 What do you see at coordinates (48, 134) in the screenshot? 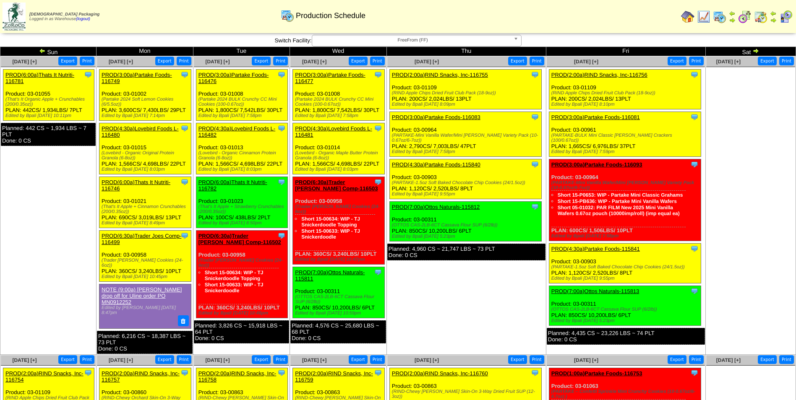
I see `div: Planned: 442 CS ~ 1,934 LBS ~ 7 PLT Done: 0 CS` at bounding box center [48, 134].